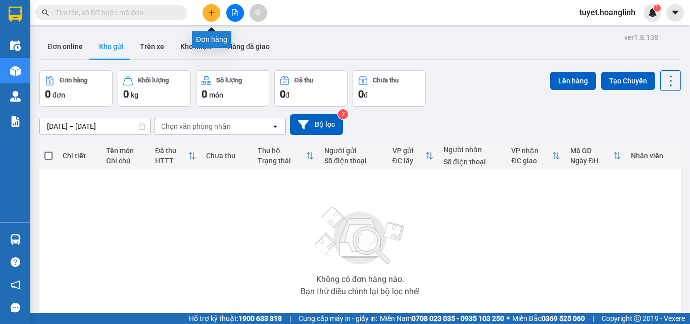 The image size is (690, 324). Describe the element at coordinates (258, 13) in the screenshot. I see `span: aim` at that location.